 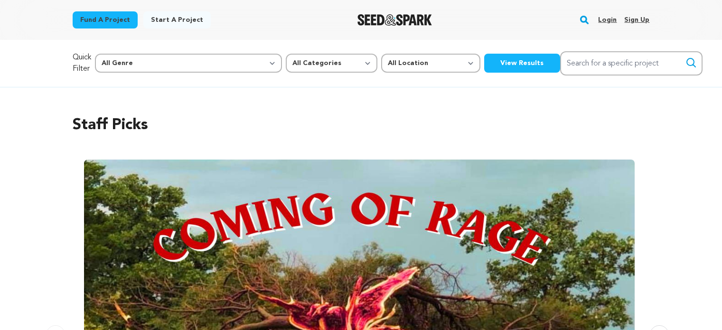 I want to click on a: Seed&Spark Homepage, so click(x=394, y=20).